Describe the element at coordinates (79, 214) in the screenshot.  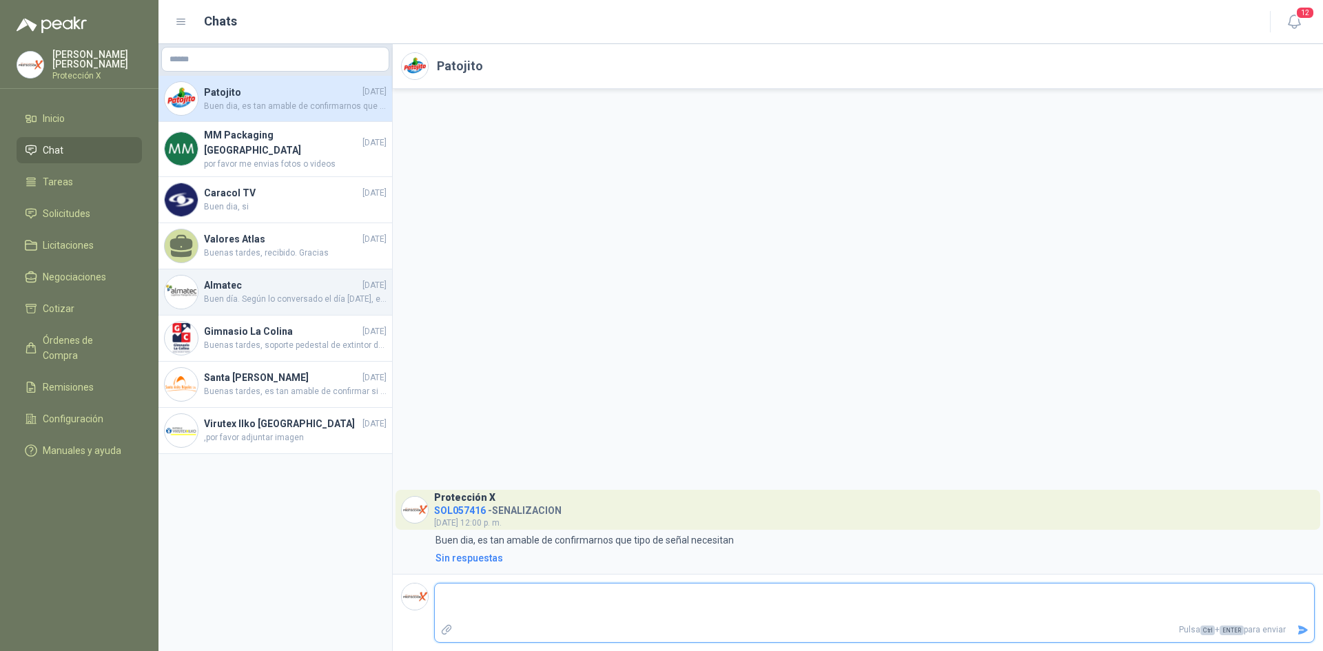
I see `a: Solicitudes` at that location.